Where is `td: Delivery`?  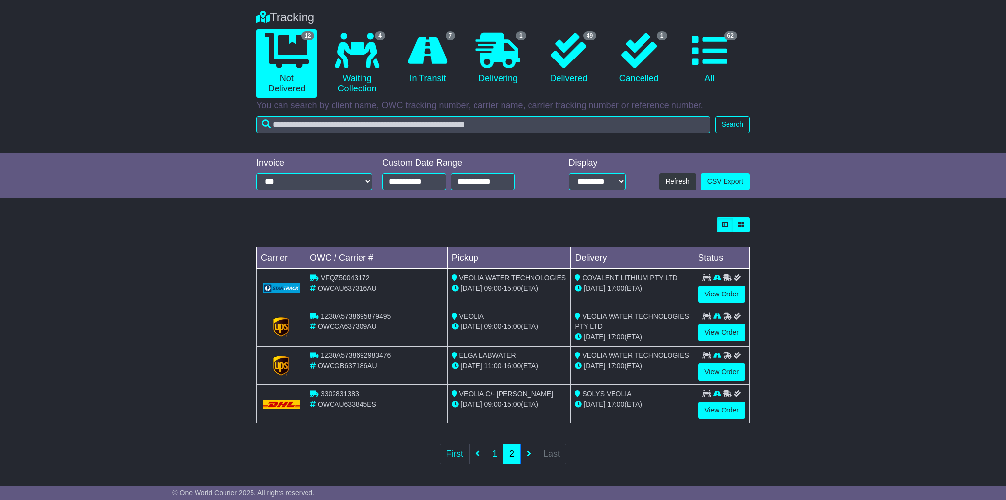
td: Delivery is located at coordinates (632, 258).